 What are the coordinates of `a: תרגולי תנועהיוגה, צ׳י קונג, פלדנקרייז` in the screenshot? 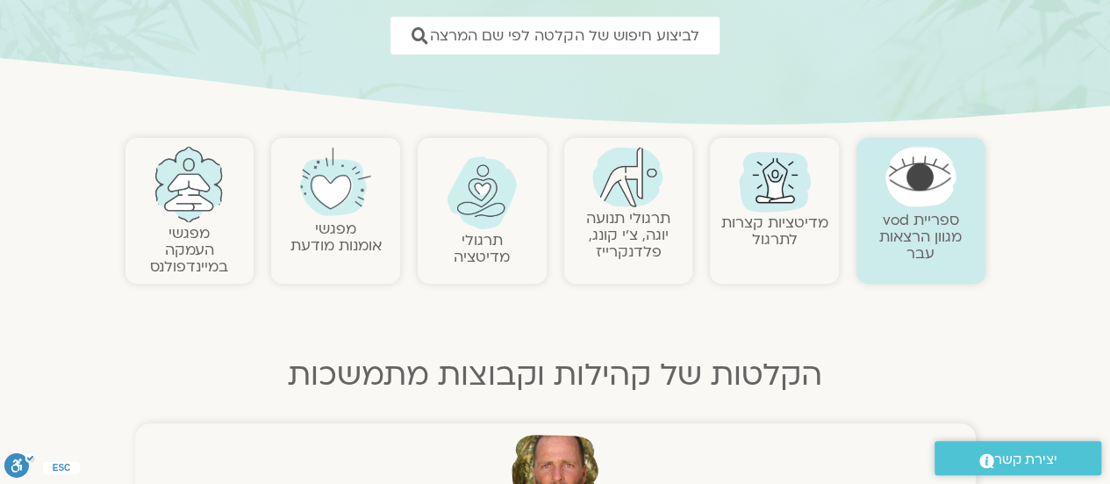 It's located at (628, 234).